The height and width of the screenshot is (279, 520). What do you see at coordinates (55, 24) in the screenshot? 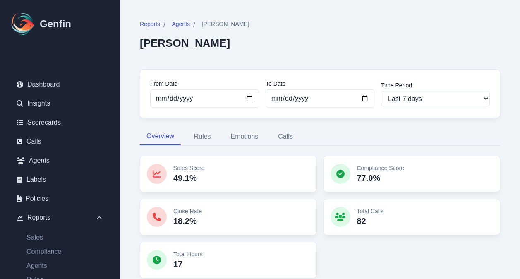
I see `h1: Genfin` at bounding box center [55, 24].